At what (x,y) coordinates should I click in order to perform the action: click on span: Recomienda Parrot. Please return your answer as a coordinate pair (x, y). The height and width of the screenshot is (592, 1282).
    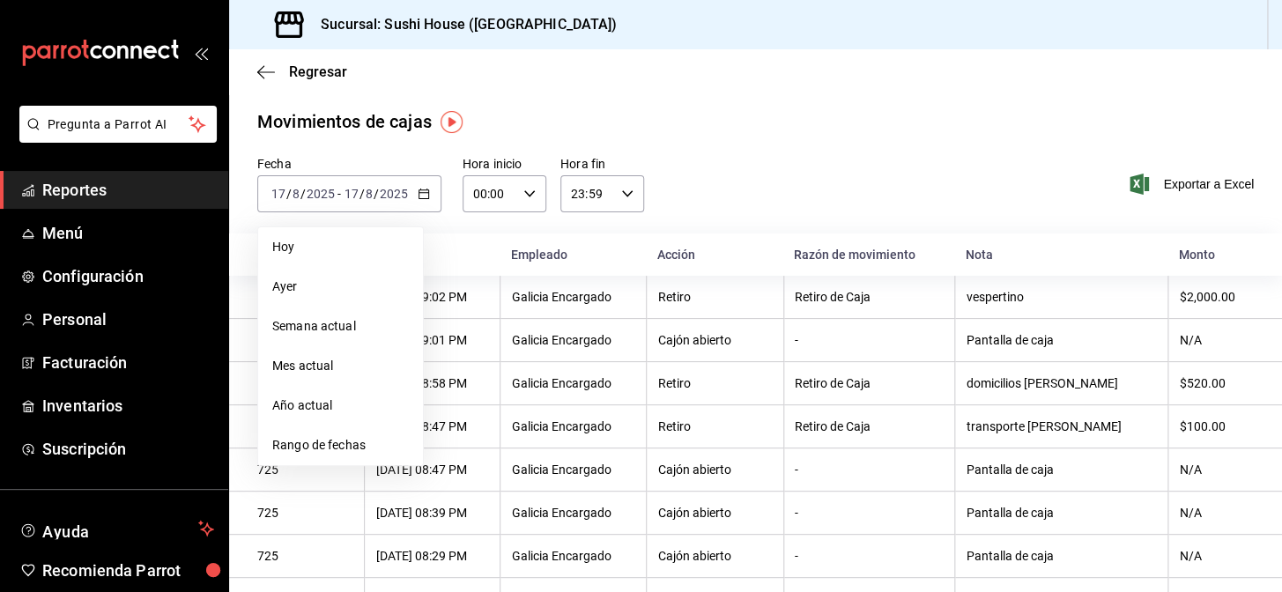
    Looking at the image, I should click on (128, 570).